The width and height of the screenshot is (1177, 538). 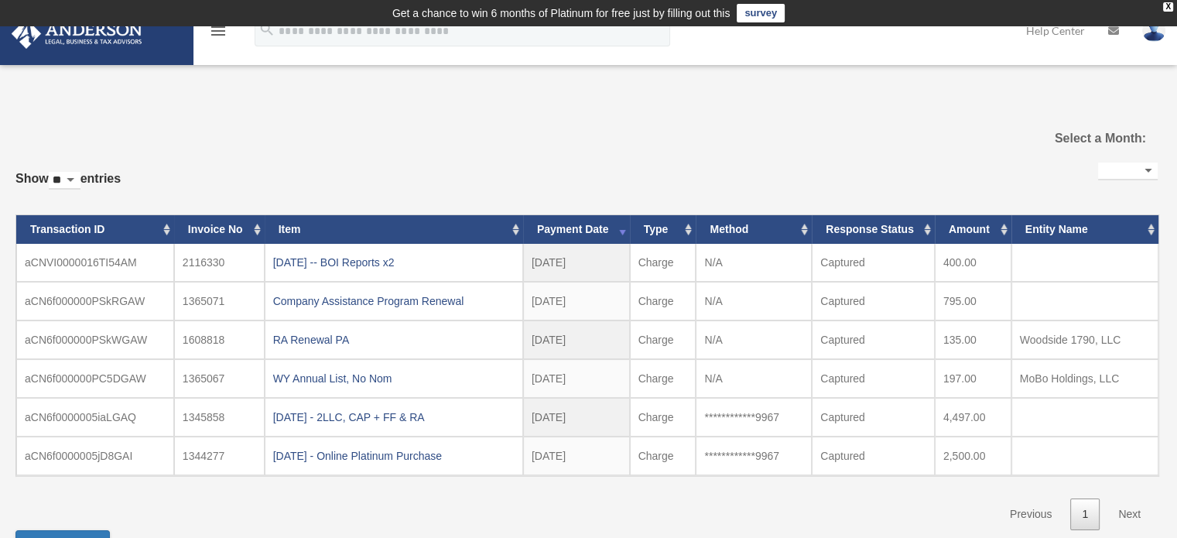 What do you see at coordinates (394, 340) in the screenshot?
I see `div: RA Renewal PA` at bounding box center [394, 340].